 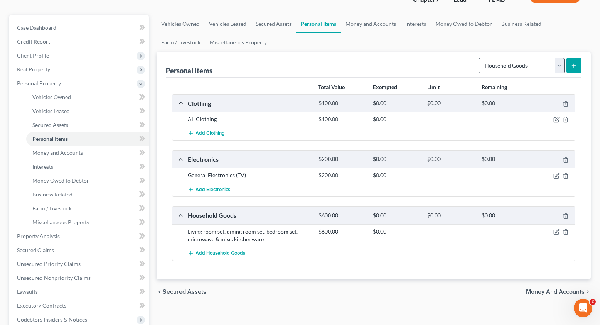 What do you see at coordinates (49, 263) in the screenshot?
I see `span: Unsecured Priority Claims` at bounding box center [49, 263].